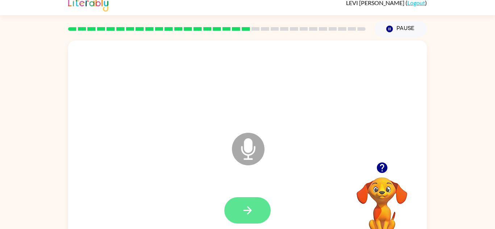 The height and width of the screenshot is (229, 495). What do you see at coordinates (400, 29) in the screenshot?
I see `button: Pause` at bounding box center [400, 29].